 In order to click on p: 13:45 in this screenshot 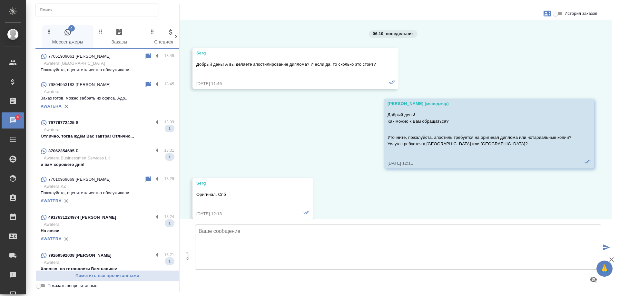, I will do `click(169, 84)`.